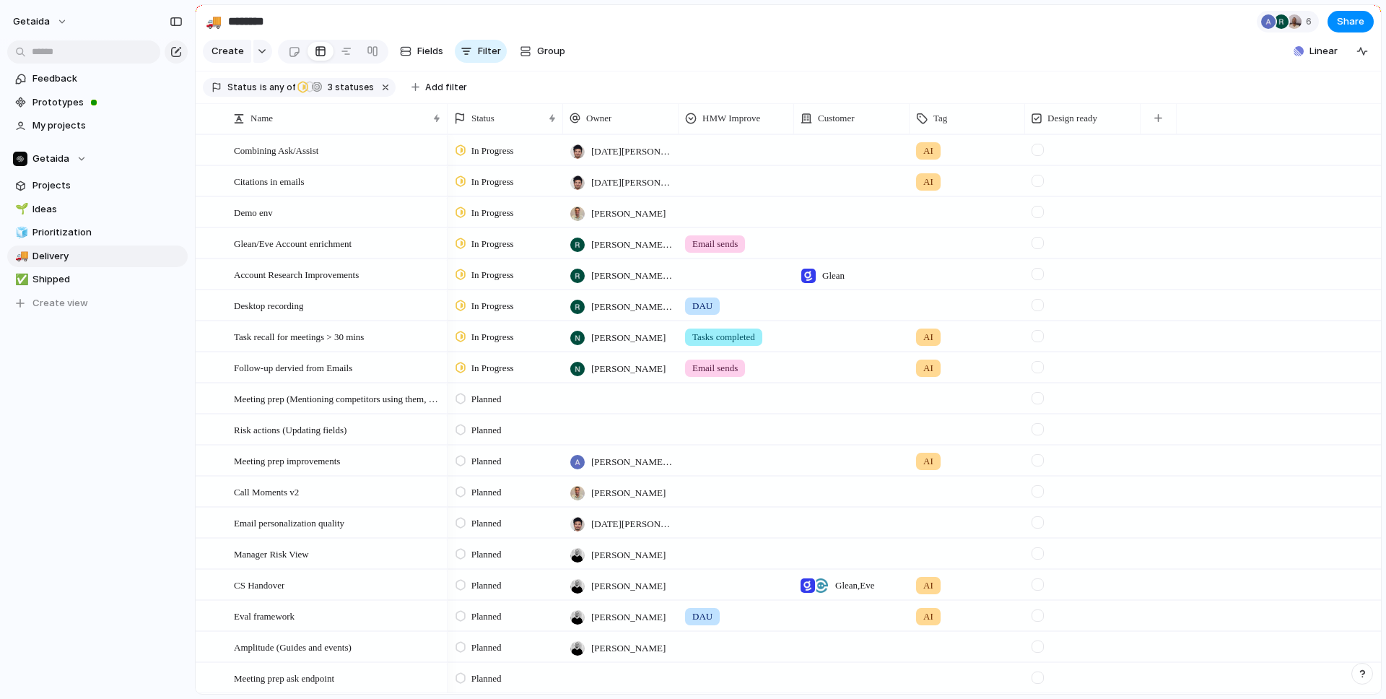 The image size is (1386, 699). I want to click on span: DAU, so click(702, 616).